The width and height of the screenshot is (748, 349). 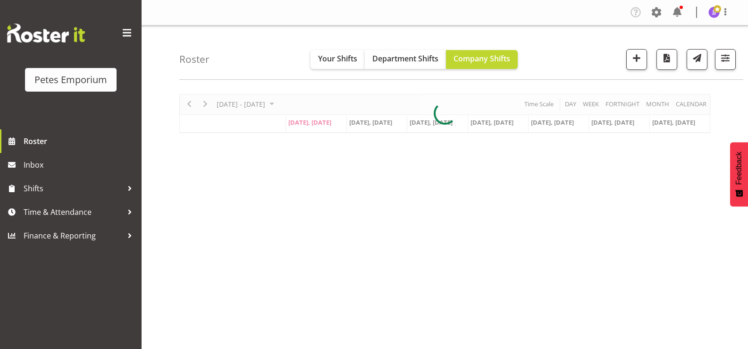 I want to click on img: Rosterit website logo, so click(x=46, y=33).